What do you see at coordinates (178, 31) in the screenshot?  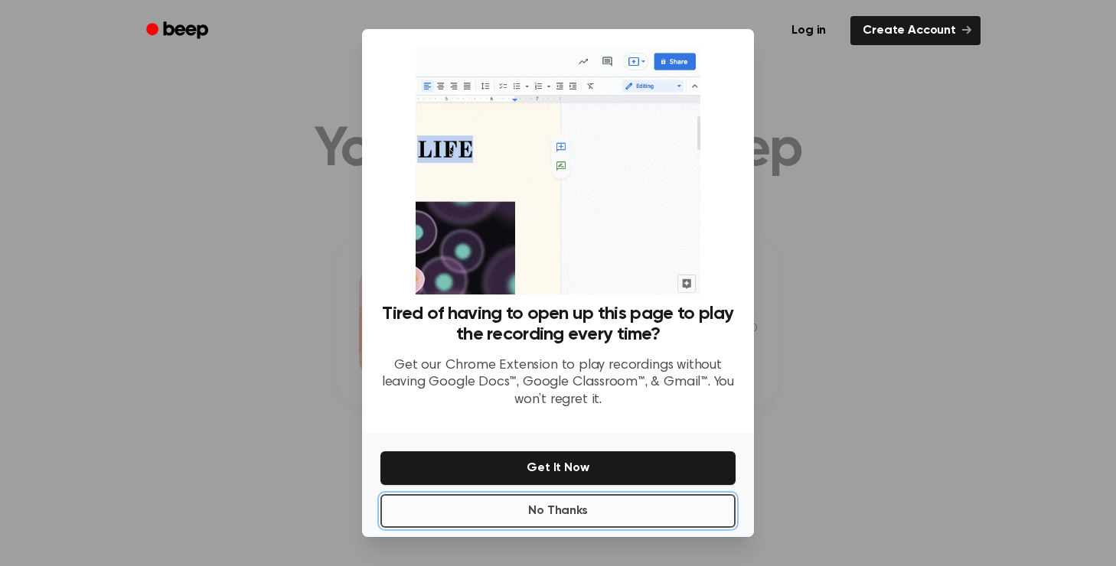 I see `a: Beep` at bounding box center [178, 31].